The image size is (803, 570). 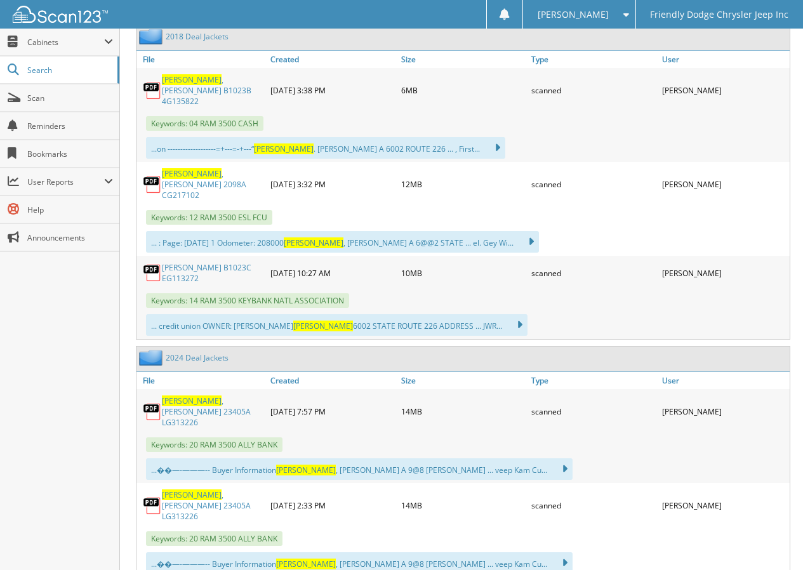 I want to click on span: Announcements, so click(x=70, y=237).